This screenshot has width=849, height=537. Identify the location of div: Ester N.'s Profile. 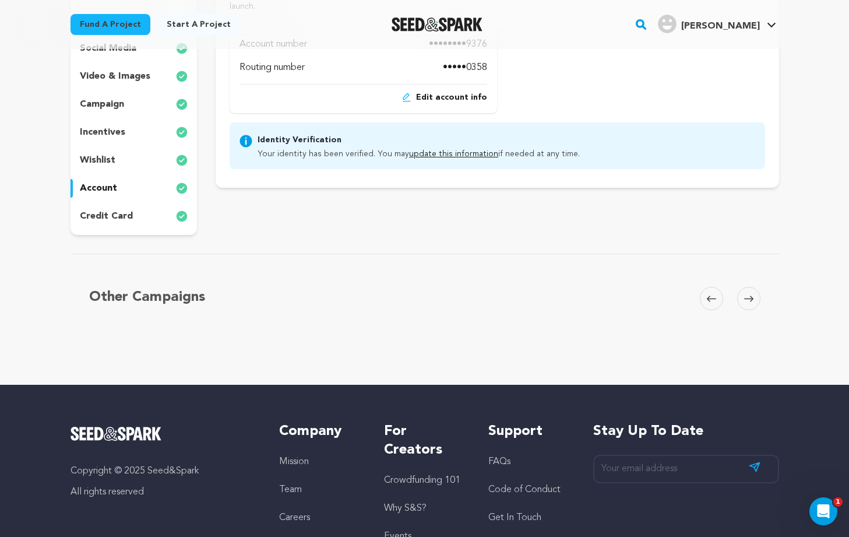
(709, 24).